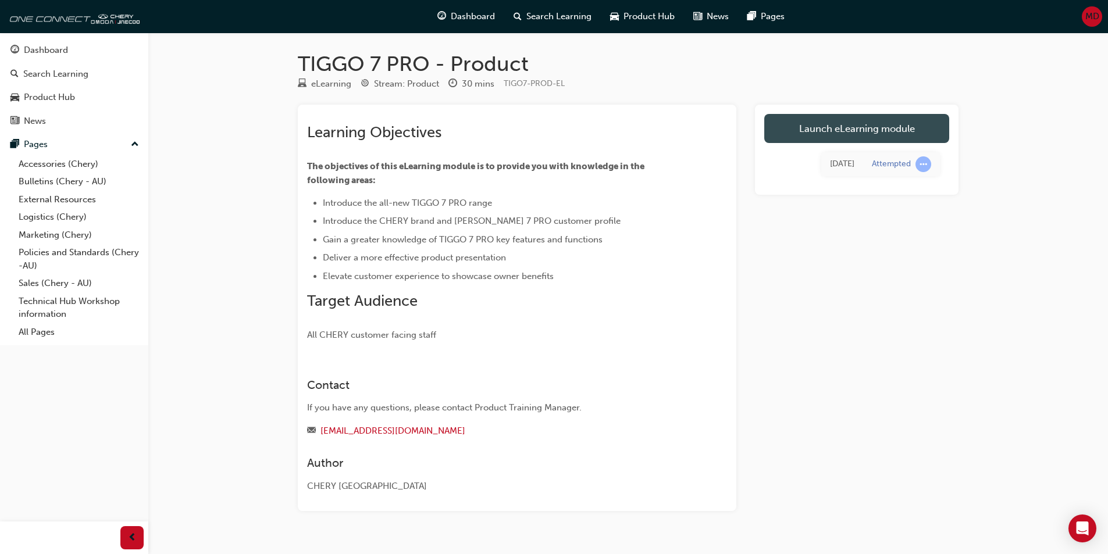 The width and height of the screenshot is (1108, 554). Describe the element at coordinates (438, 276) in the screenshot. I see `span: Elevate customer experience to showcase owner benefits` at that location.